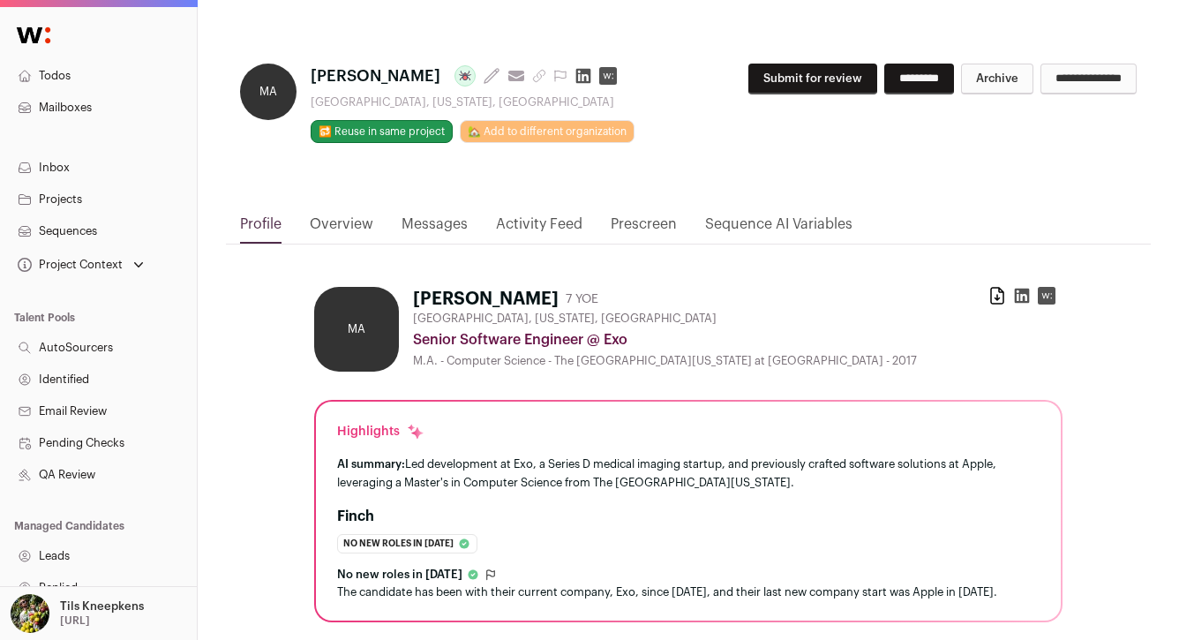 This screenshot has width=1179, height=640. Describe the element at coordinates (68, 265) in the screenshot. I see `div: Project Context` at that location.